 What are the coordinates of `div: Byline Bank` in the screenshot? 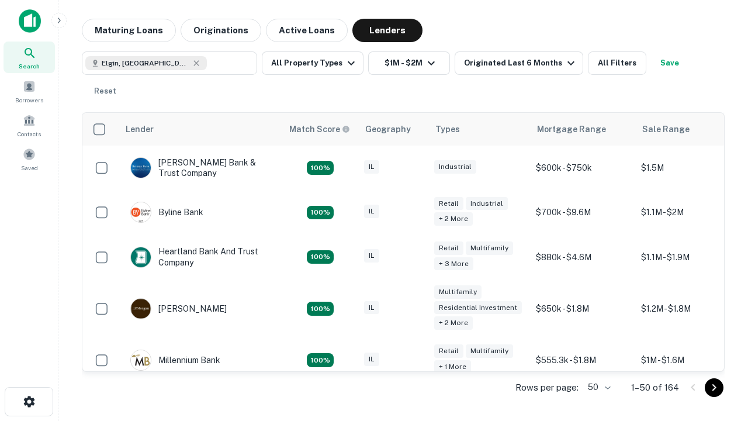 It's located at (167, 212).